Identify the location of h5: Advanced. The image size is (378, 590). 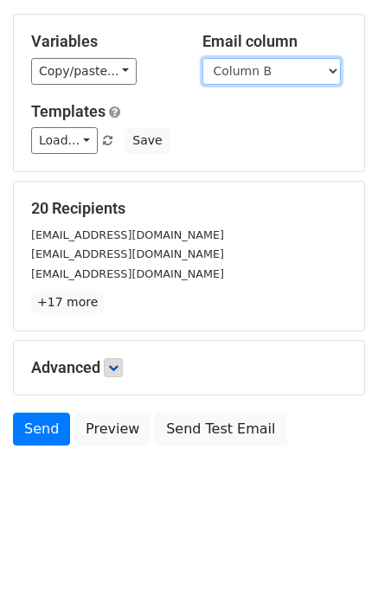
(189, 368).